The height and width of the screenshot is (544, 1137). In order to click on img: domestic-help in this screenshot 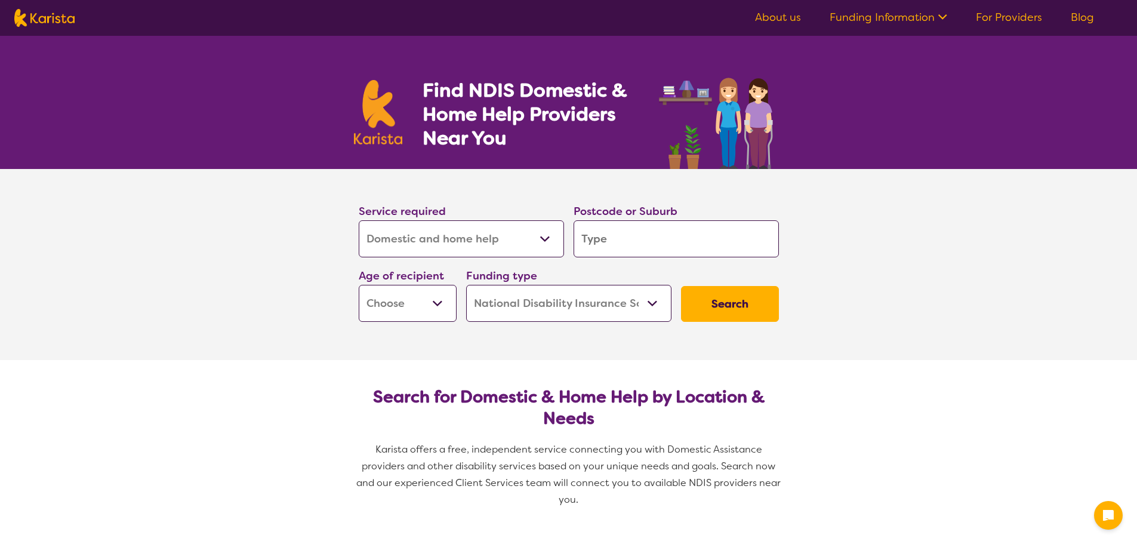, I will do `click(719, 116)`.